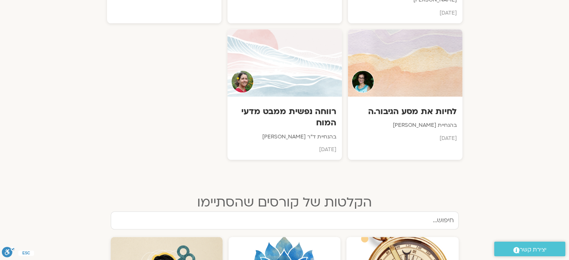  What do you see at coordinates (529, 249) in the screenshot?
I see `a: יצירת קשר` at bounding box center [529, 249].